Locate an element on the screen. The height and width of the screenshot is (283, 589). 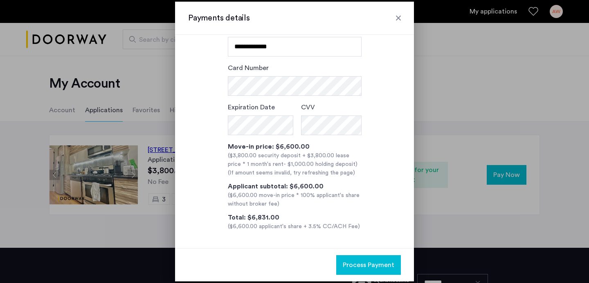
span: Total: $6,831.00 is located at coordinates (254, 217).